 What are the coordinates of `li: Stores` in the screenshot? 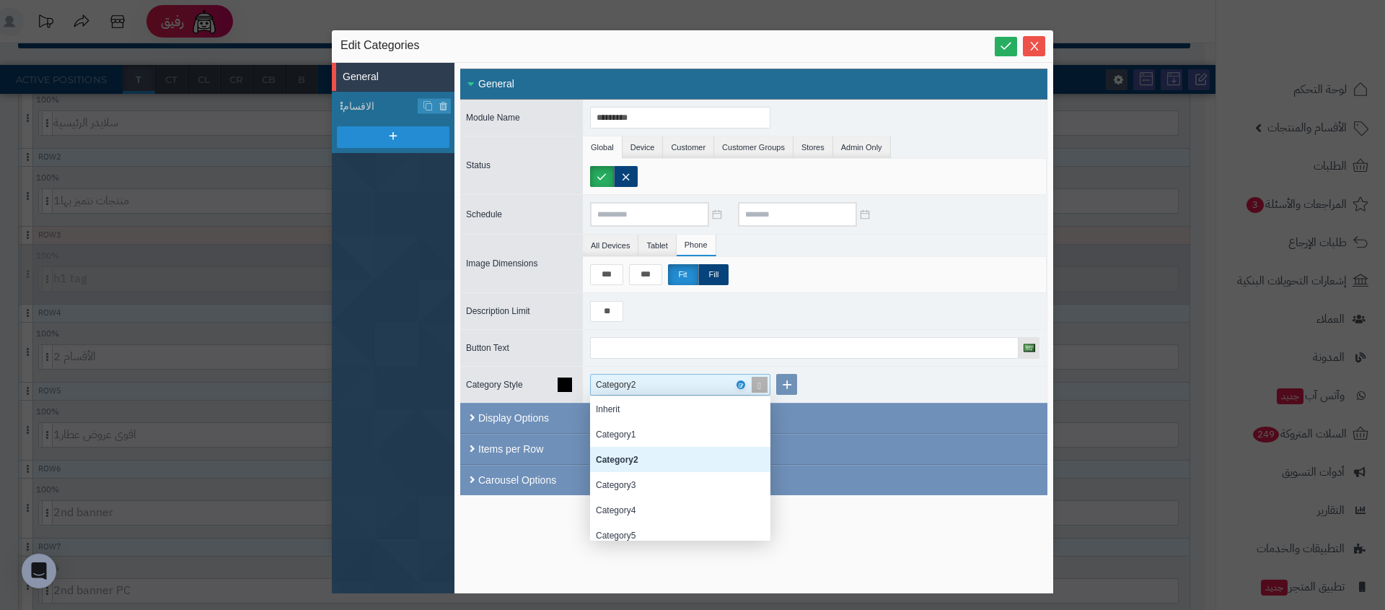 It's located at (813, 147).